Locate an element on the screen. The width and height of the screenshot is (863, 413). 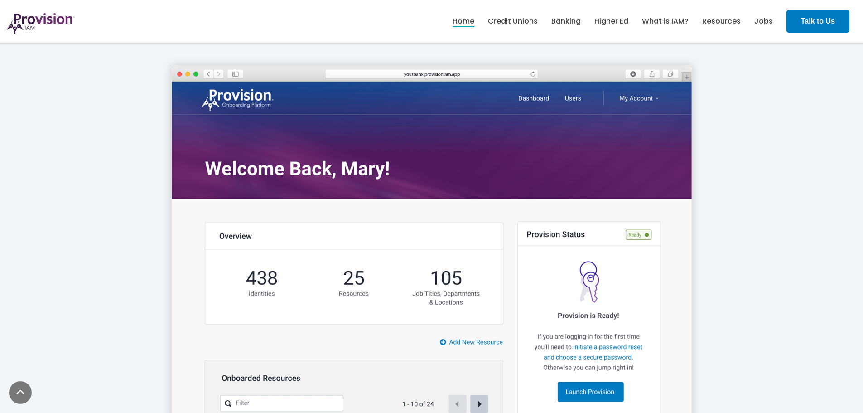
a: Credit Unions is located at coordinates (513, 21).